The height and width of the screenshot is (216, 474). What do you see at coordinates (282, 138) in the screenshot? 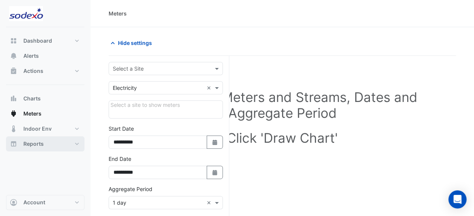
I see `h1: Click 'Draw Chart'` at bounding box center [282, 138].